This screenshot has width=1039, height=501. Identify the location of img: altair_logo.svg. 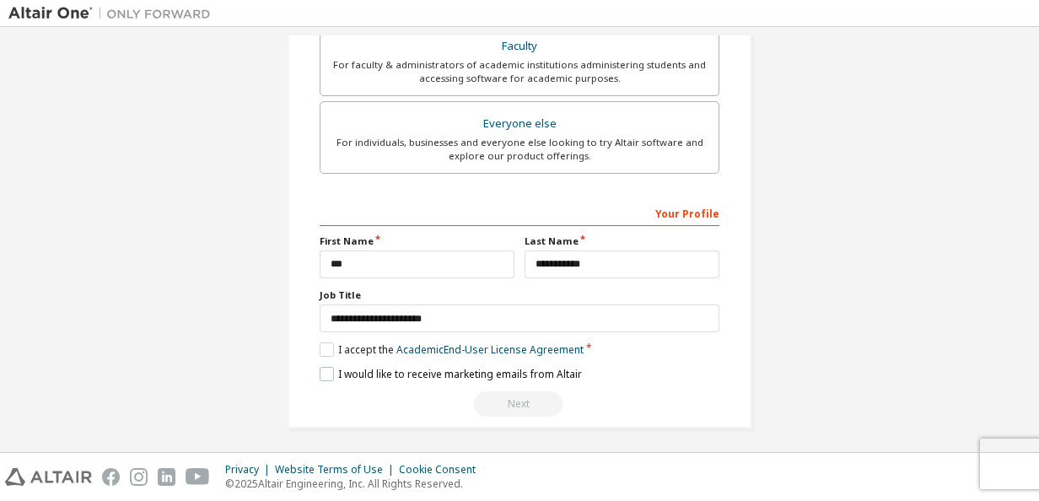
(48, 477).